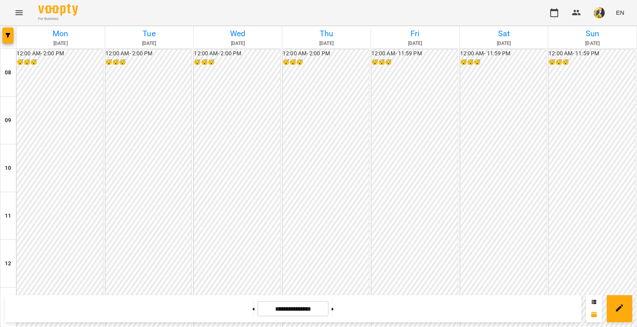 The width and height of the screenshot is (637, 327). I want to click on img: edf558cdab4eea865065d2180bd167c9.jpg, so click(600, 13).